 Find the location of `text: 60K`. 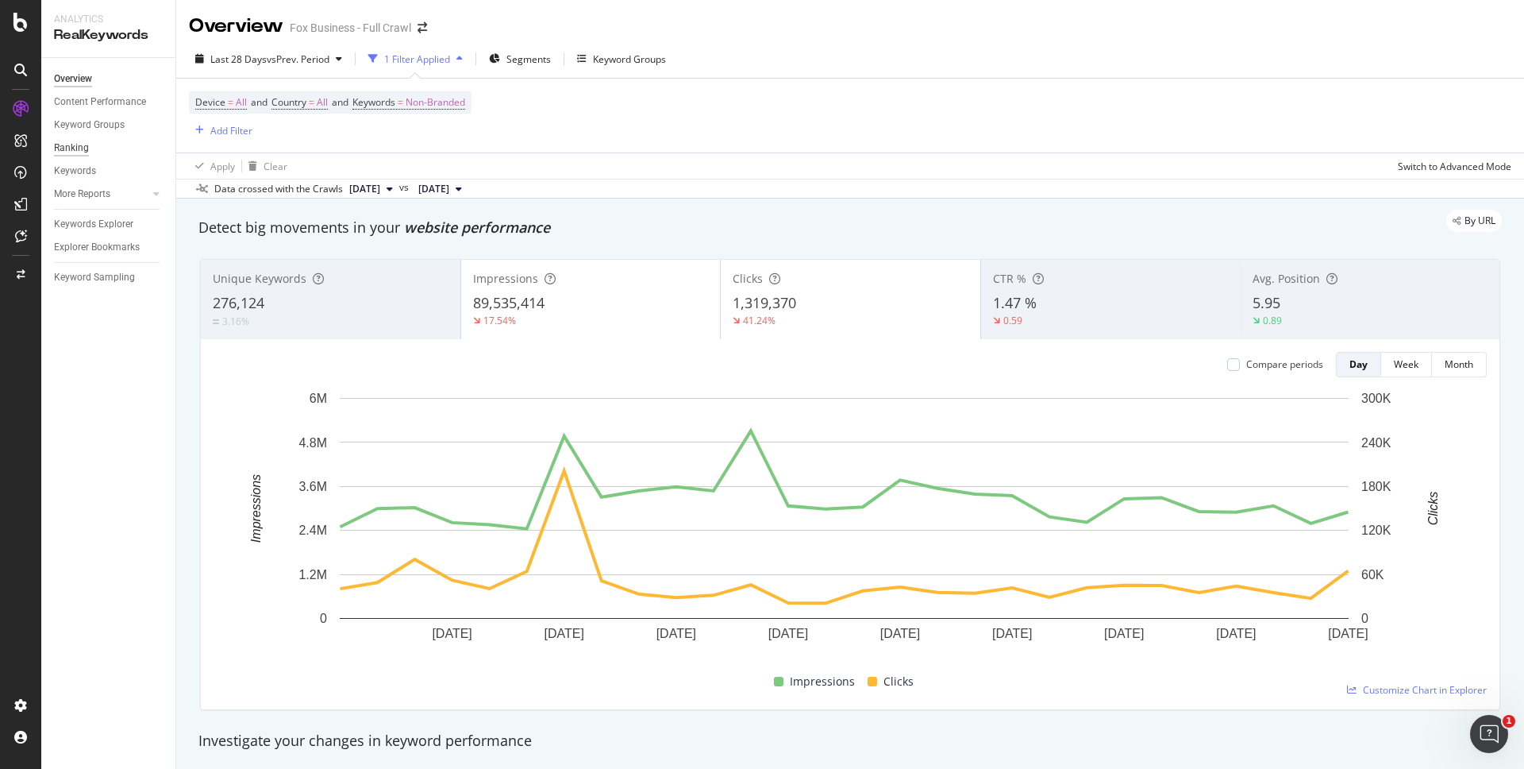

text: 60K is located at coordinates (1373, 574).